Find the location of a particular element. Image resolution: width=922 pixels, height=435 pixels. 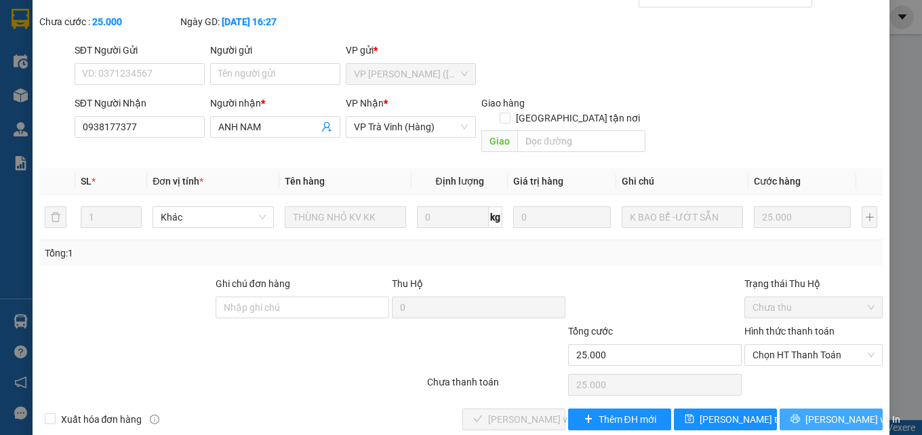

span: Giao hàng is located at coordinates (503, 103).